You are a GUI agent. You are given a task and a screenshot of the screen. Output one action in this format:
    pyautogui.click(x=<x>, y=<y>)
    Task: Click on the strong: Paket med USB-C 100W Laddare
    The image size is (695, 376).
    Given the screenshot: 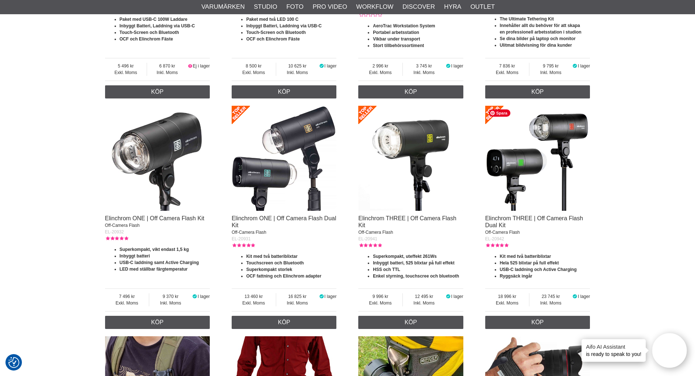 What is the action you would take?
    pyautogui.click(x=154, y=19)
    